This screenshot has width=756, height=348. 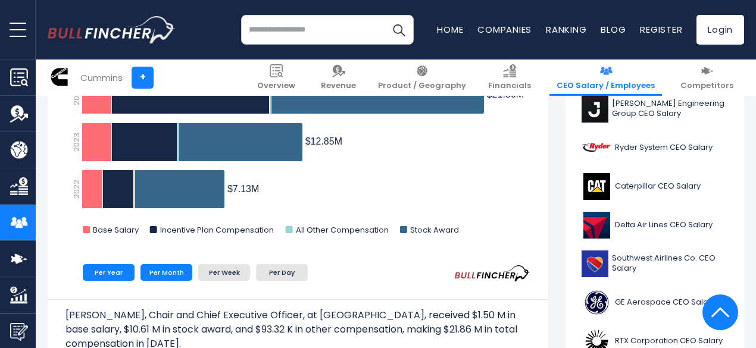 What do you see at coordinates (166, 273) in the screenshot?
I see `li: Per Month` at bounding box center [166, 273].